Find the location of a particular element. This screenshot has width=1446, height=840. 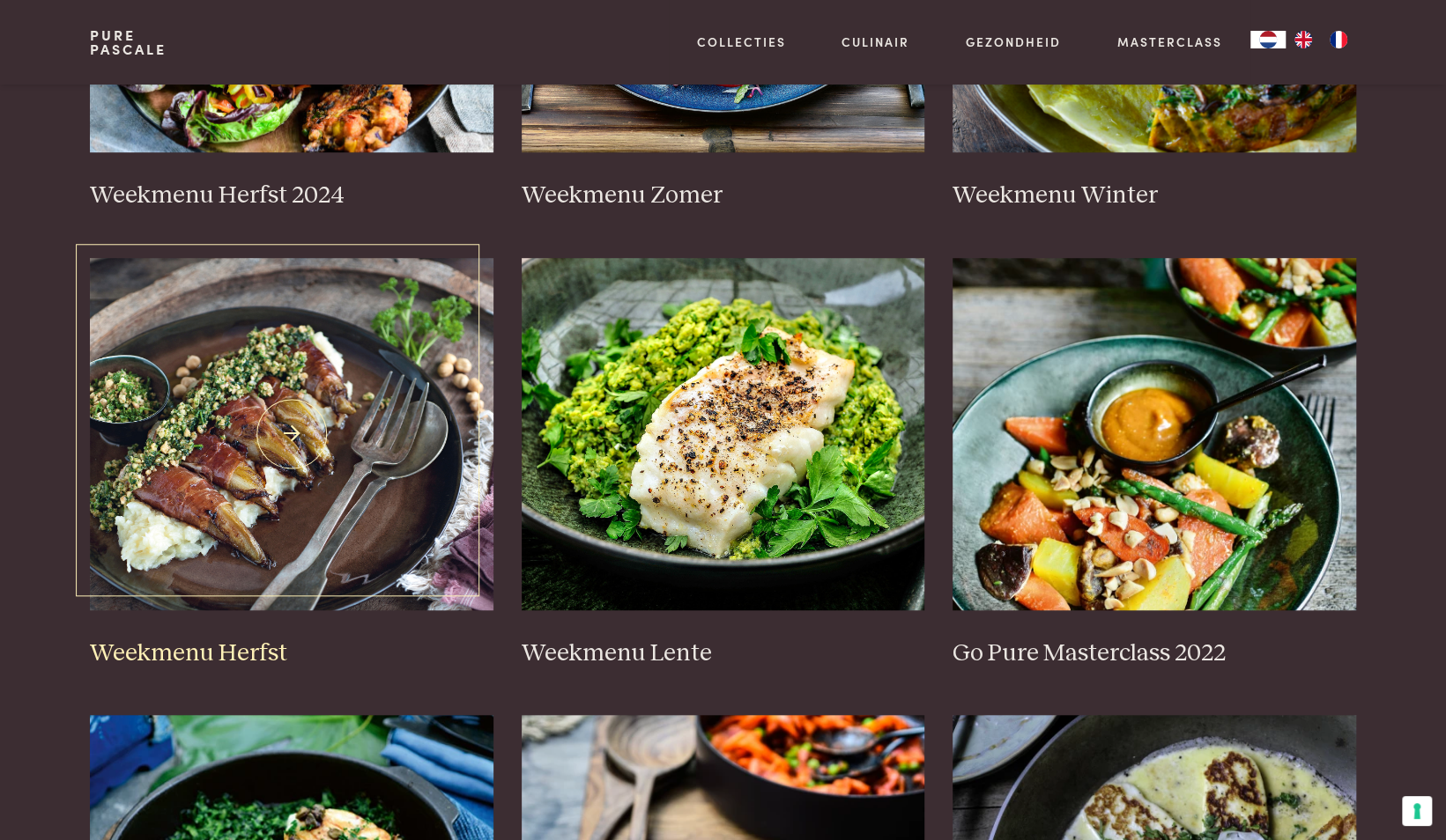

a: EN is located at coordinates (1303, 39).